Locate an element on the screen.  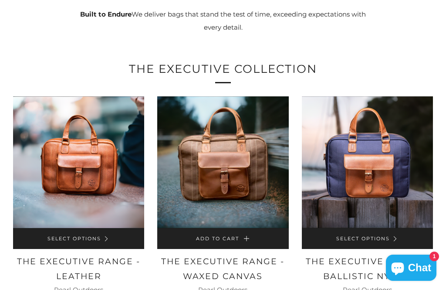
inbox-online-store-chat: Shopify online store chat is located at coordinates (411, 268).